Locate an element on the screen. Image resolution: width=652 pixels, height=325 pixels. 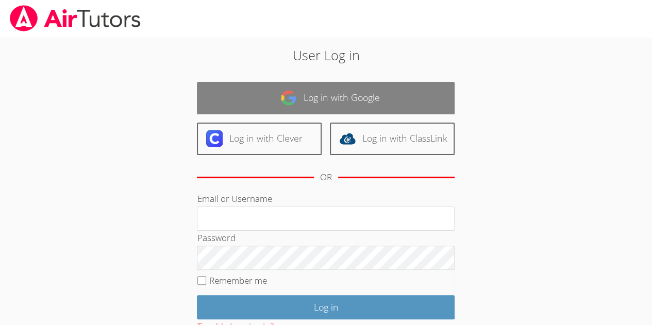
img: clever-logo-6eab21bc6e7a338710f1a6ff85c0baf02591cd810cc4098c63d3a4b26e2feb20.svg is located at coordinates (214, 139).